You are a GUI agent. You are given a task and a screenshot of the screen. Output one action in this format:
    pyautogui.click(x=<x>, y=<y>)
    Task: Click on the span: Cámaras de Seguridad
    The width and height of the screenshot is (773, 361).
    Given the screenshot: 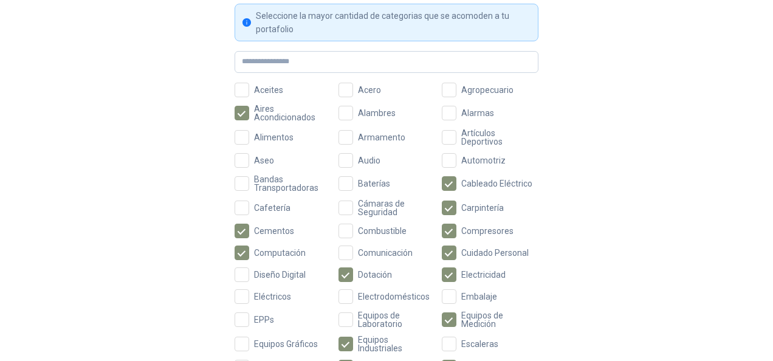 What is the action you would take?
    pyautogui.click(x=394, y=208)
    